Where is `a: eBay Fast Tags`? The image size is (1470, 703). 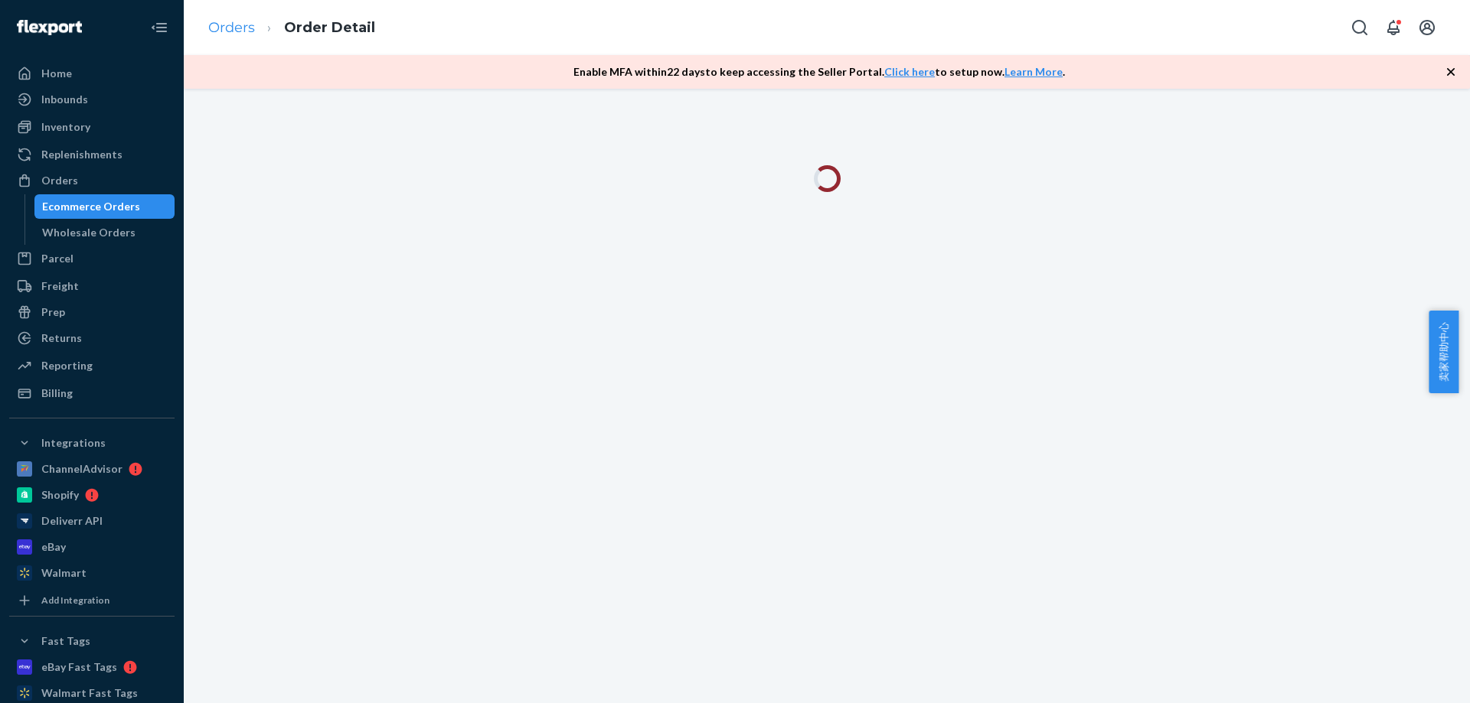
a: eBay Fast Tags is located at coordinates (92, 667).